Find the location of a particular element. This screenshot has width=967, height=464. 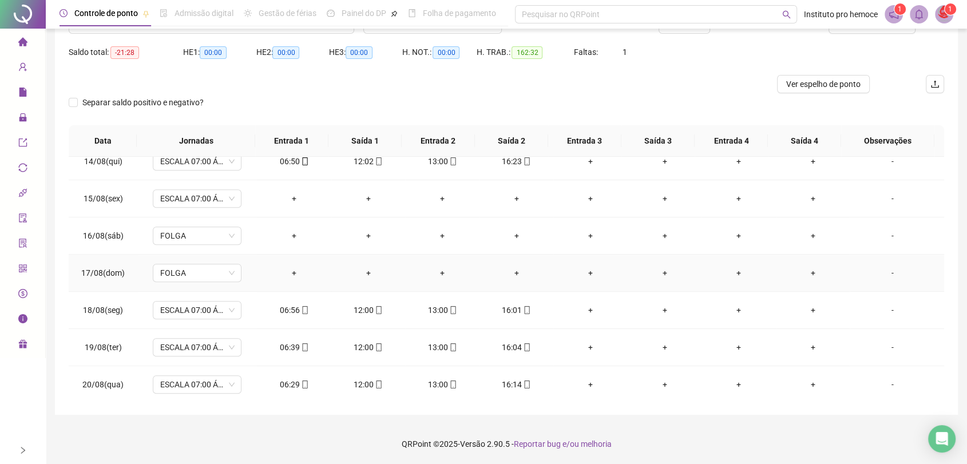

div: 06:50 is located at coordinates (294, 161).